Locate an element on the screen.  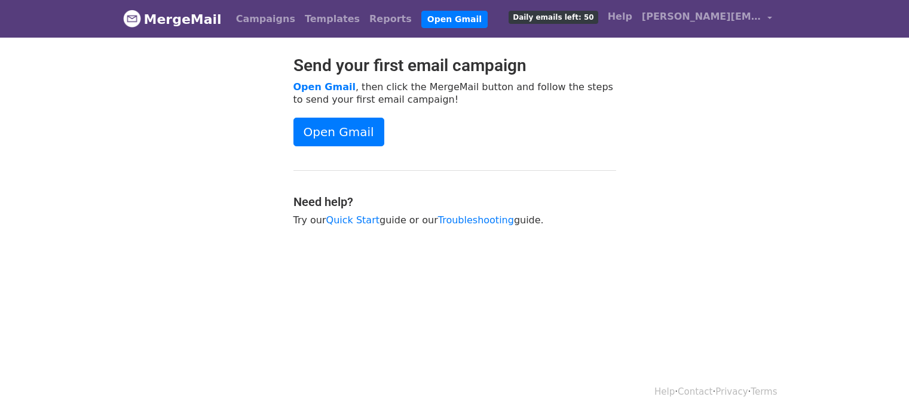
a: Terms is located at coordinates (764, 392).